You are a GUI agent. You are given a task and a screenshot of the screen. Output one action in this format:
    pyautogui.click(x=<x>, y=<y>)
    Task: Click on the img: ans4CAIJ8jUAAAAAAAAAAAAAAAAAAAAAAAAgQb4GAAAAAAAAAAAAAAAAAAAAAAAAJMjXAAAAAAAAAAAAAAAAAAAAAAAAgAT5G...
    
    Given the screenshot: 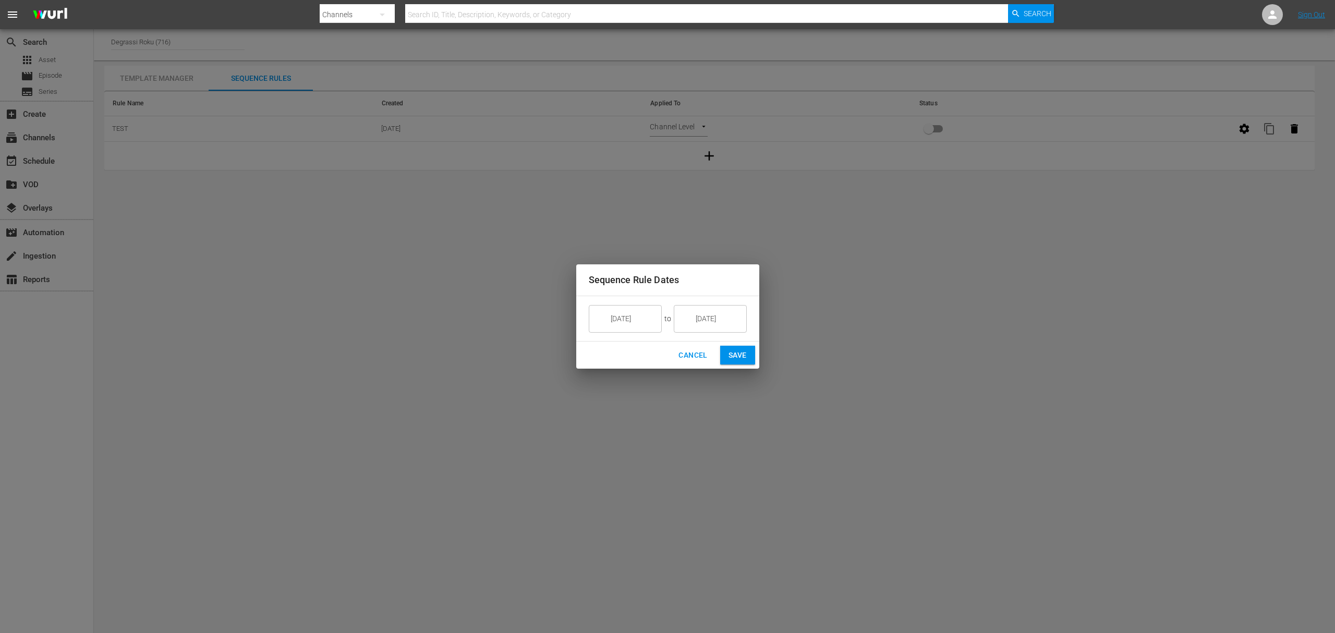 What is the action you would take?
    pyautogui.click(x=50, y=15)
    